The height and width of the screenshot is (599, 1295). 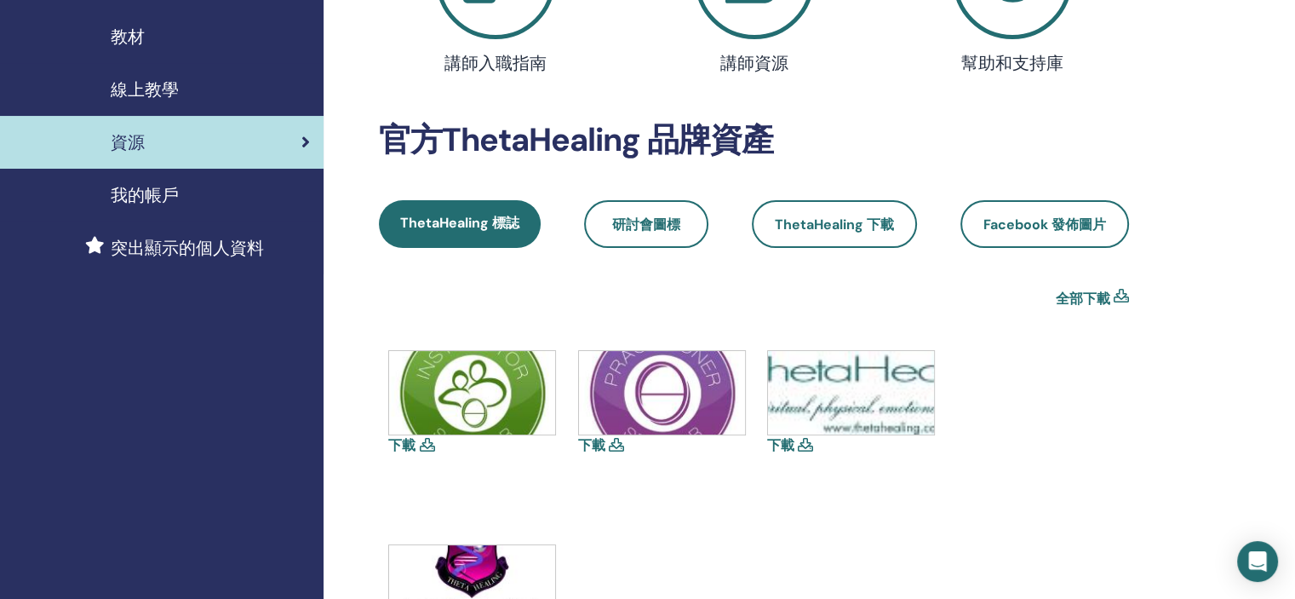 What do you see at coordinates (472, 393) in the screenshot?
I see `img: icons-instructor.jpg` at bounding box center [472, 393].